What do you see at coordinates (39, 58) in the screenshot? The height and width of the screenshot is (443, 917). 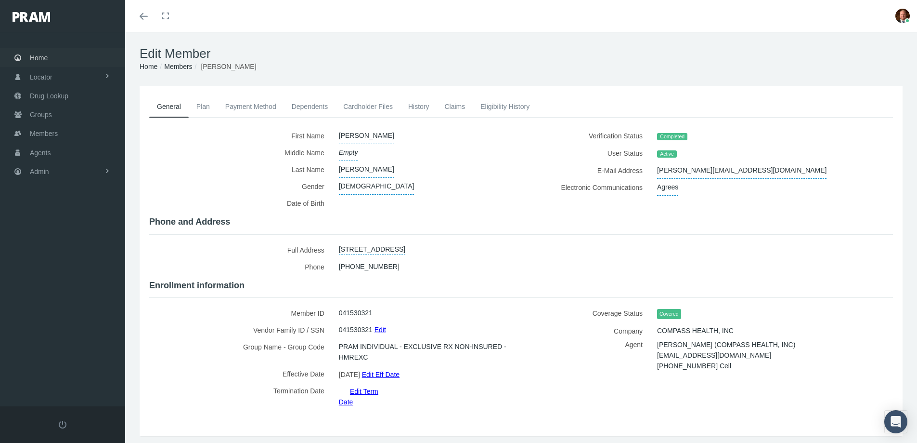 I see `span: Home` at bounding box center [39, 58].